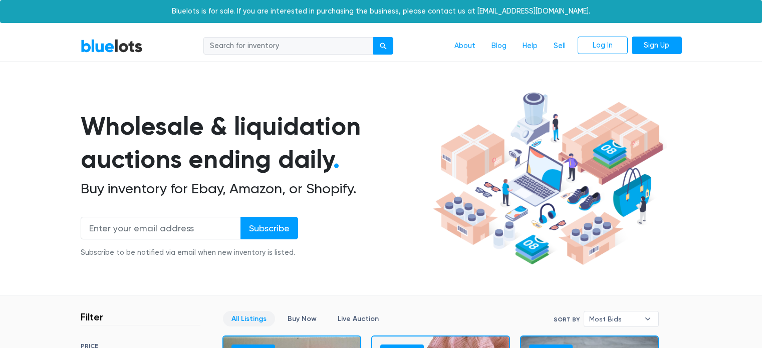 The width and height of the screenshot is (762, 348). What do you see at coordinates (289, 46) in the screenshot?
I see `input: Search for inventory` at bounding box center [289, 46].